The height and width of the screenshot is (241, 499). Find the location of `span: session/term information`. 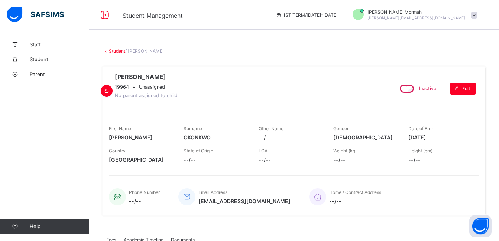

span: session/term information is located at coordinates (306, 15).